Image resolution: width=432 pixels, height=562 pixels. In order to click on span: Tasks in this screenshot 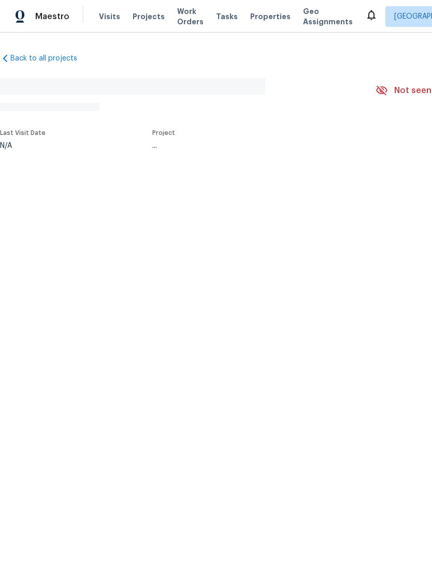, I will do `click(227, 17)`.